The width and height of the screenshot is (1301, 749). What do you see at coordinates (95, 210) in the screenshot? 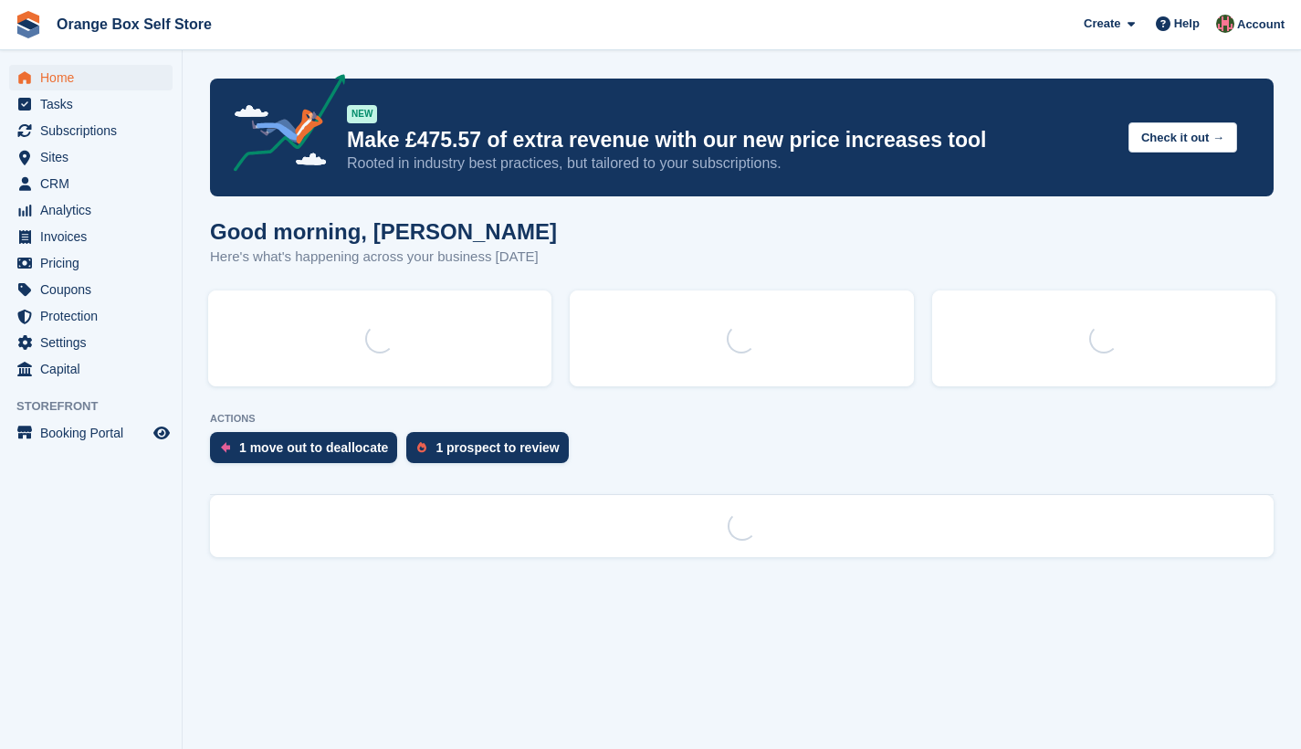
I see `span: Analytics` at bounding box center [95, 210].